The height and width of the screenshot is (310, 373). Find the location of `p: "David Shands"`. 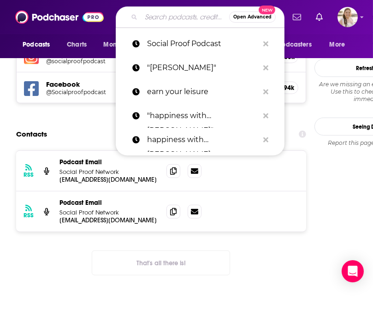

p: "David Shands" is located at coordinates (203, 68).